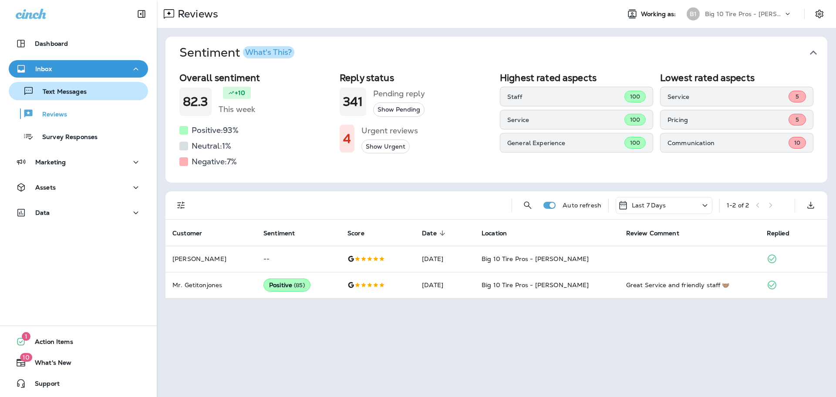 Image resolution: width=836 pixels, height=397 pixels. What do you see at coordinates (649, 205) in the screenshot?
I see `p: Last 7 Days` at bounding box center [649, 205].